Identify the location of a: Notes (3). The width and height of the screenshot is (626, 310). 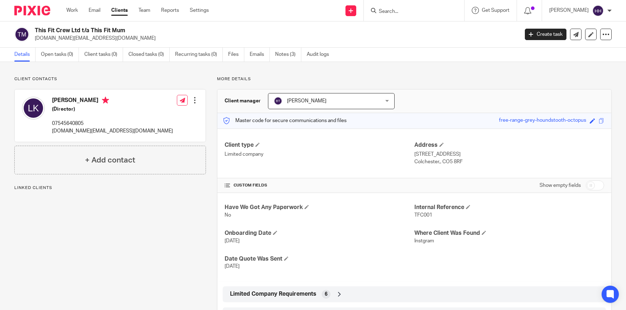
(288, 54).